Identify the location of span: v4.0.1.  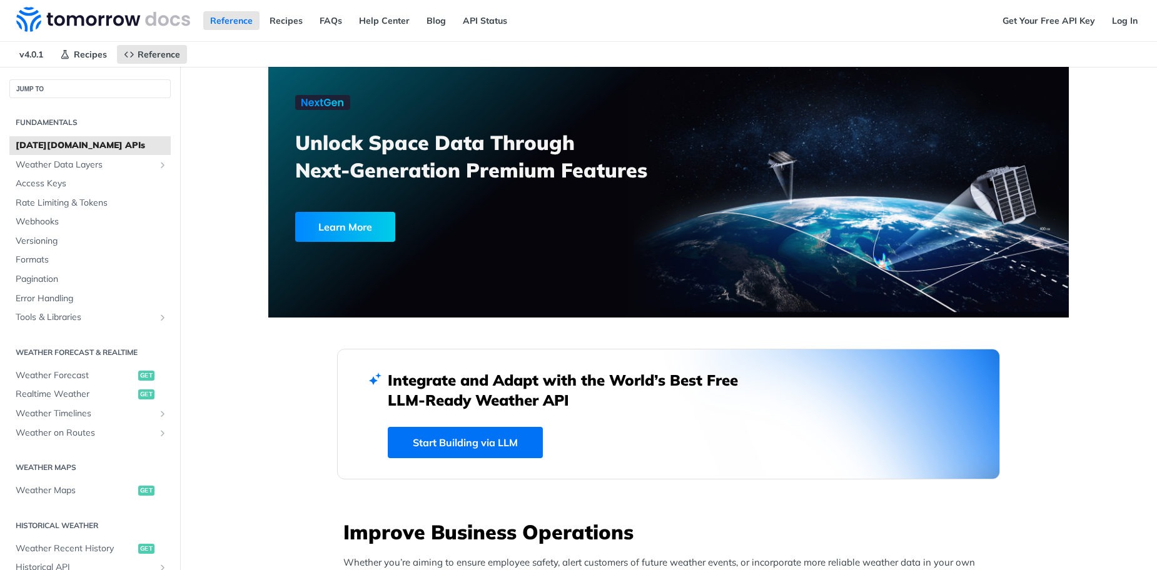
(31, 54).